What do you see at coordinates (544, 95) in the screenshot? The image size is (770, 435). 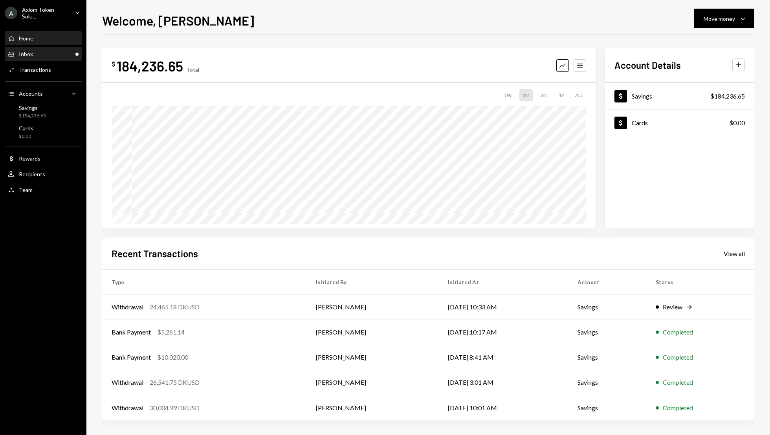 I see `div: 3M` at bounding box center [544, 95].